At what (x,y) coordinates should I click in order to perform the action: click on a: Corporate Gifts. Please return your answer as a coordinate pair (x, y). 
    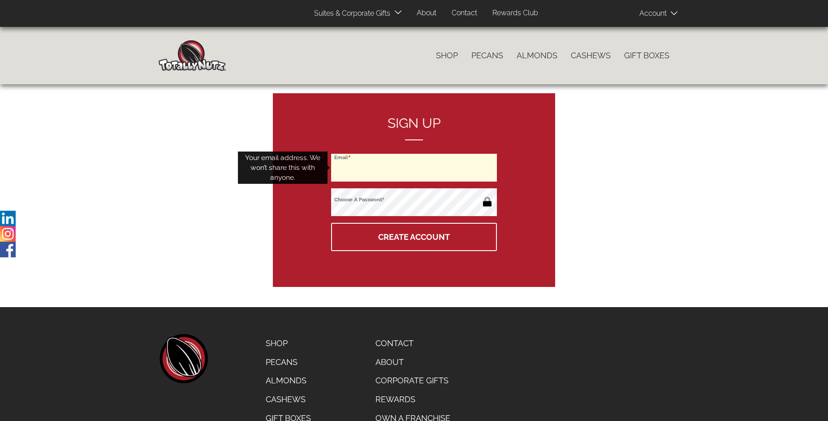
    Looking at the image, I should click on (413, 380).